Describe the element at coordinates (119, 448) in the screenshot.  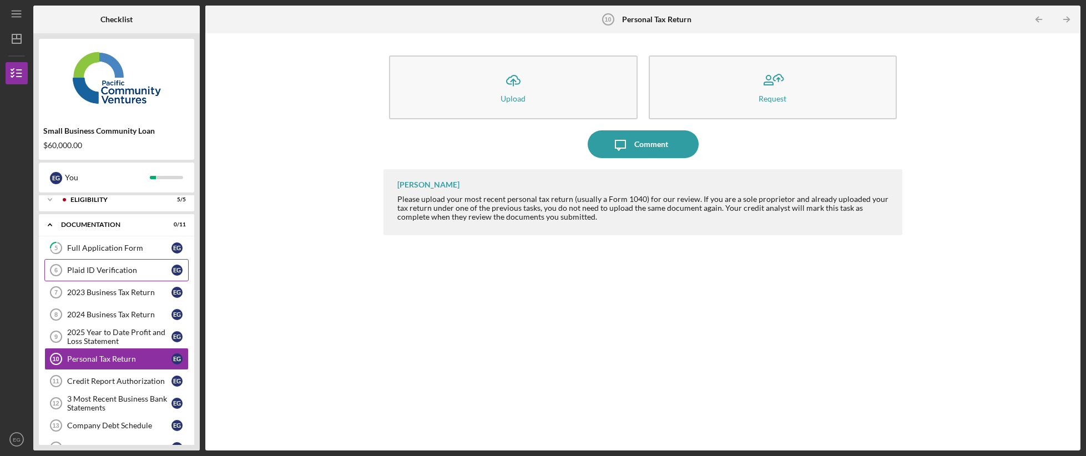
I see `div: Business Advising Form` at that location.